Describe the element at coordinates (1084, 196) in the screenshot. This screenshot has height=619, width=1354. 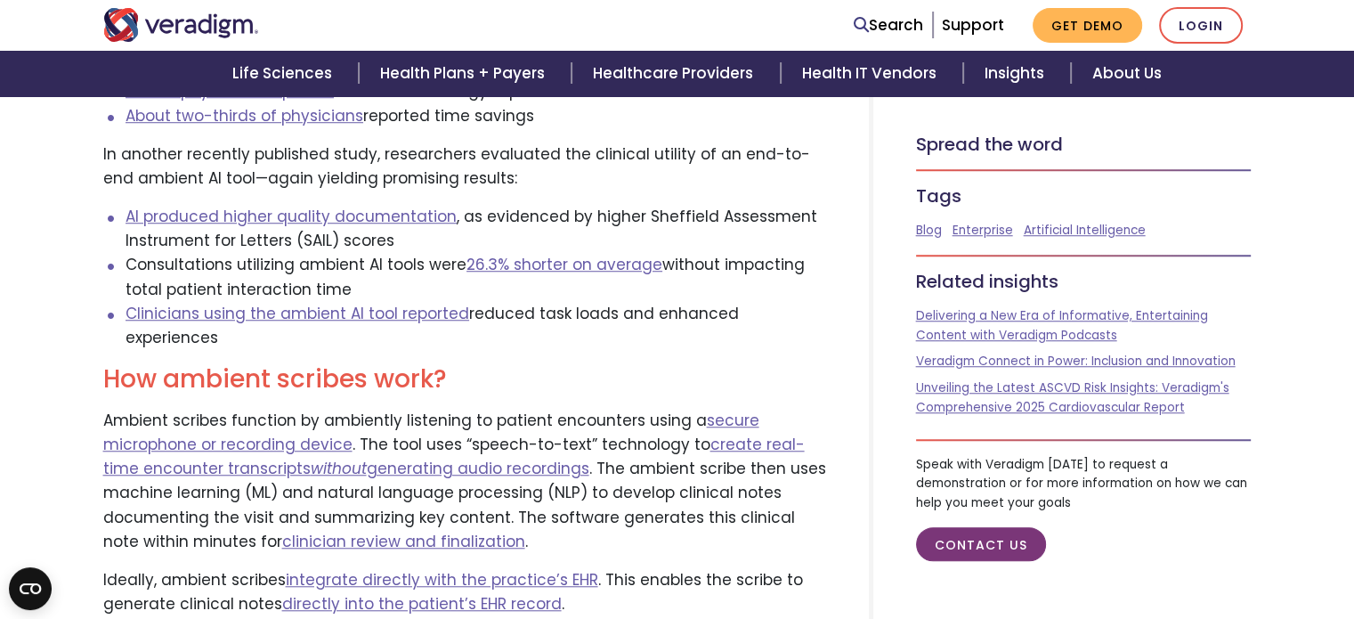
I see `h5: Tags` at that location.